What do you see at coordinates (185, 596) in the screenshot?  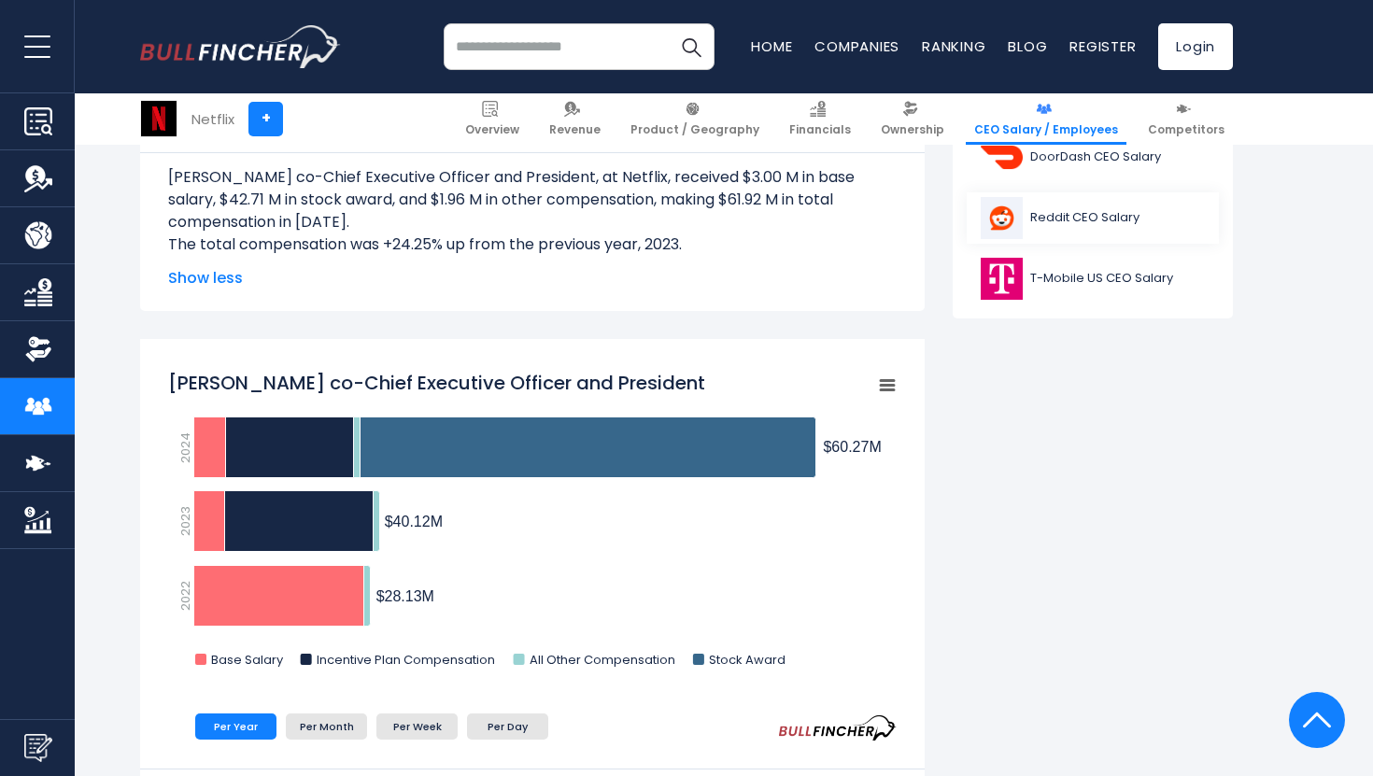 I see `text: 2022` at bounding box center [185, 596].